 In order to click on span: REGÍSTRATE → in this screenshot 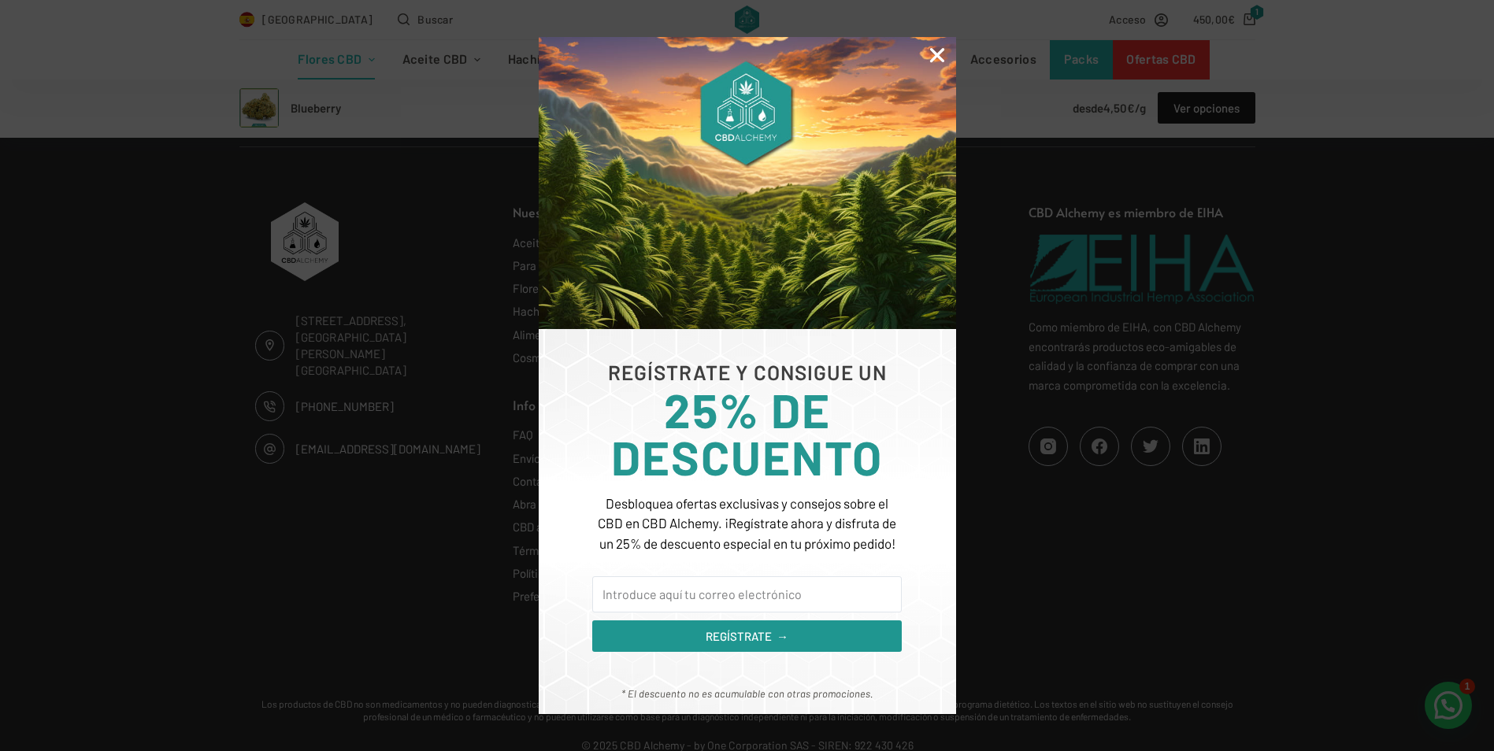, I will do `click(747, 636)`.